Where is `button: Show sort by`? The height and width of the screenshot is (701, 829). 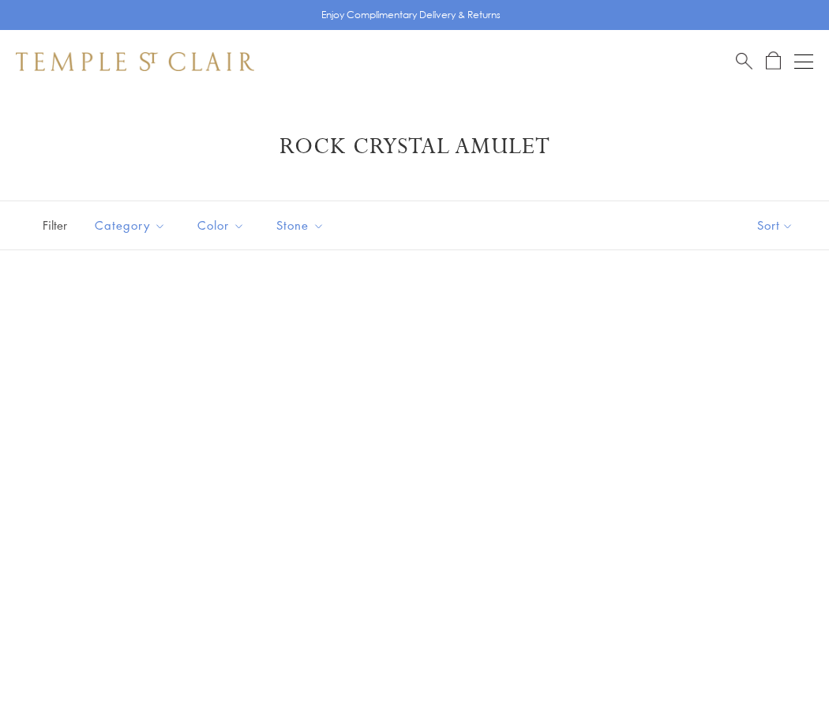 button: Show sort by is located at coordinates (775, 225).